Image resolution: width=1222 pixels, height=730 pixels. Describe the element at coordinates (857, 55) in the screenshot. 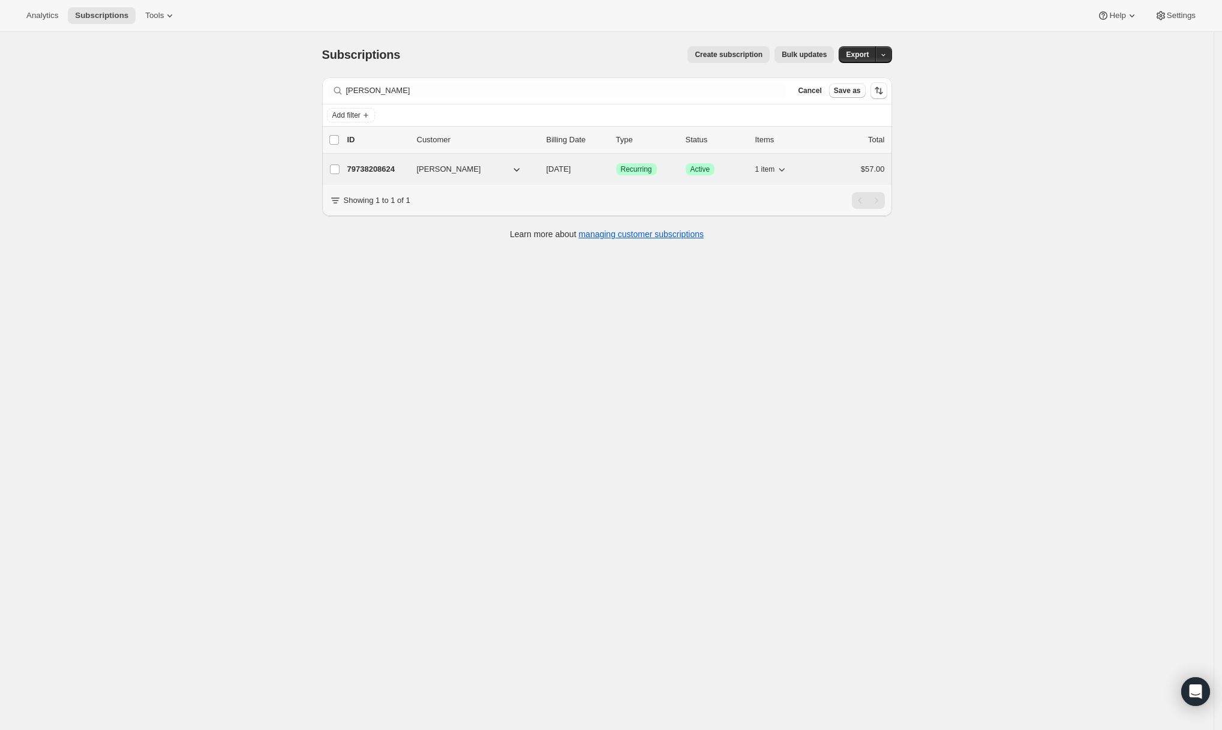

I see `button: Export` at that location.